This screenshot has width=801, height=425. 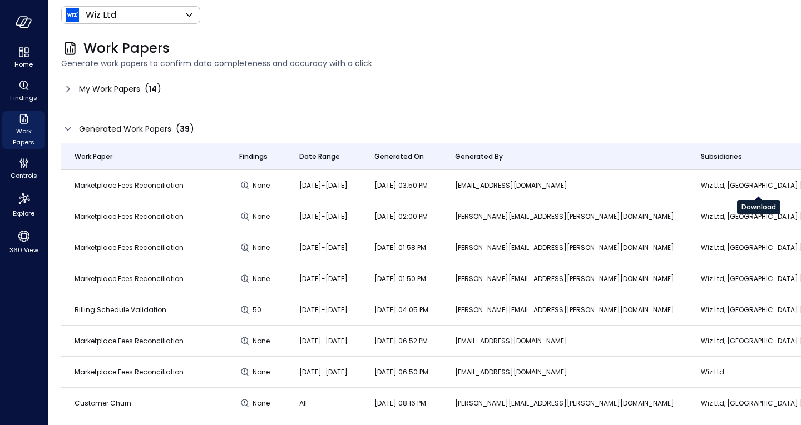 I want to click on span: 50, so click(x=262, y=310).